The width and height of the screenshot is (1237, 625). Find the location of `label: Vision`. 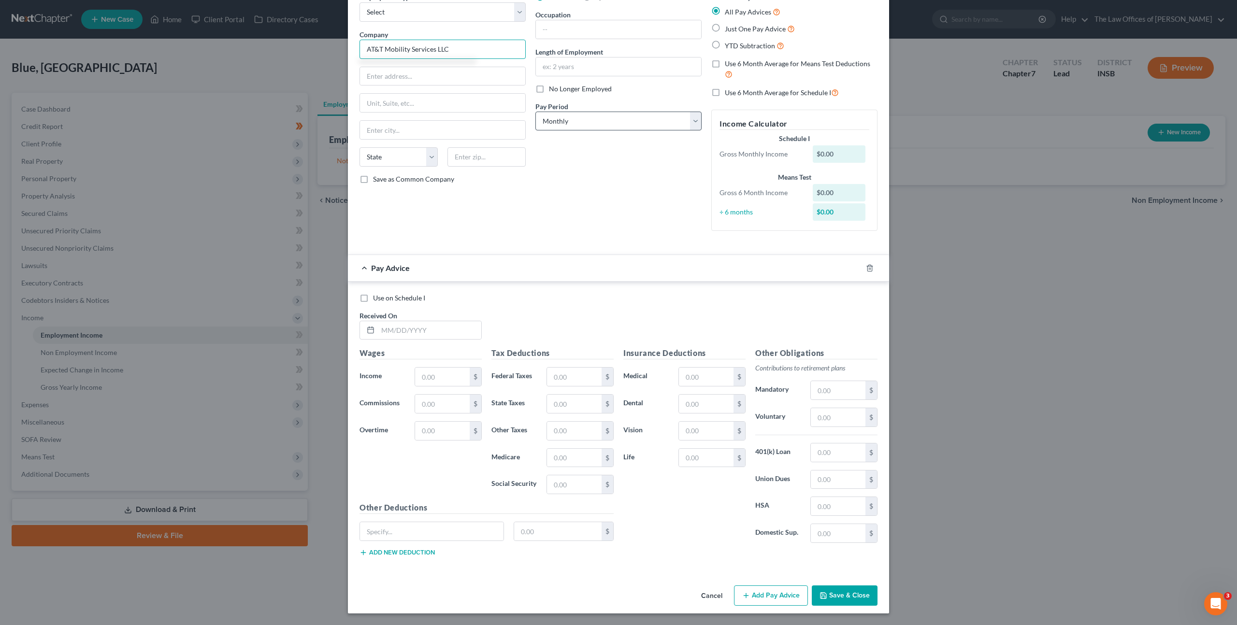

label: Vision is located at coordinates (646, 431).